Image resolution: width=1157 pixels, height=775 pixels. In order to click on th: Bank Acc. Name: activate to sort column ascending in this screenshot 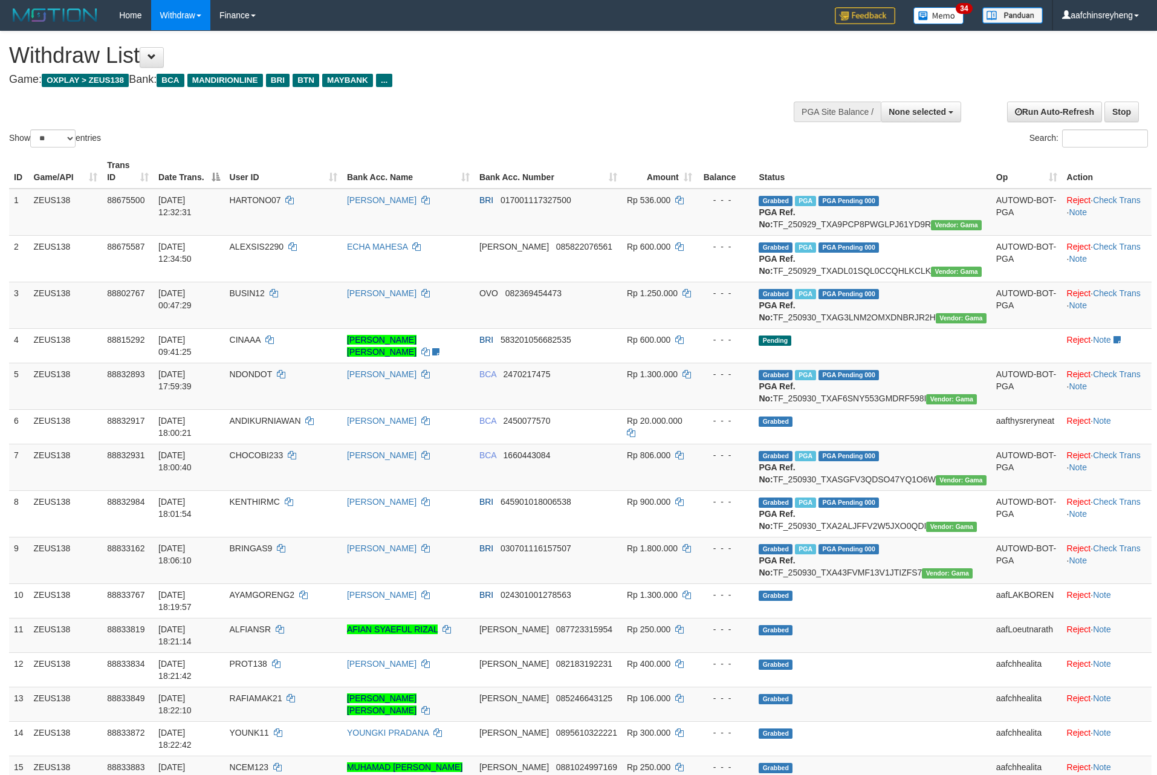, I will do `click(408, 171)`.